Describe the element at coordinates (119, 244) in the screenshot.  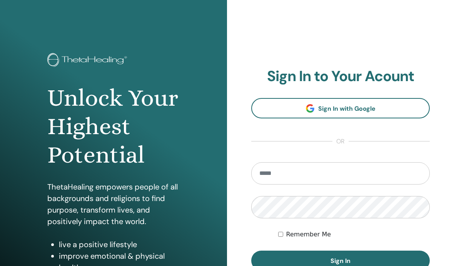
I see `li: live a positive lifestyle` at that location.